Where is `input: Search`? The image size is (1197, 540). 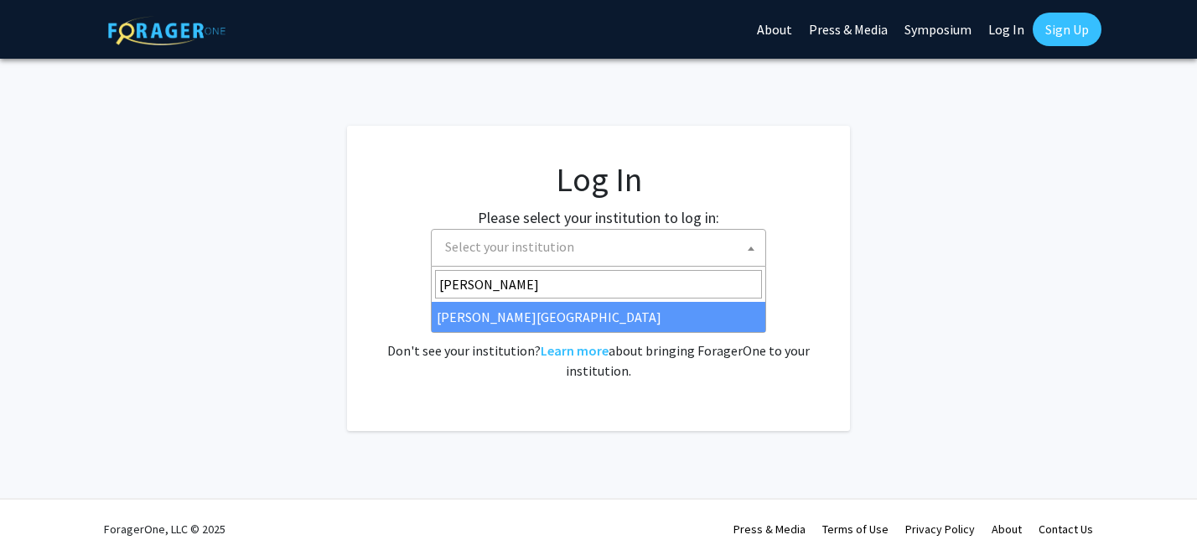
input: Search is located at coordinates (598, 284).